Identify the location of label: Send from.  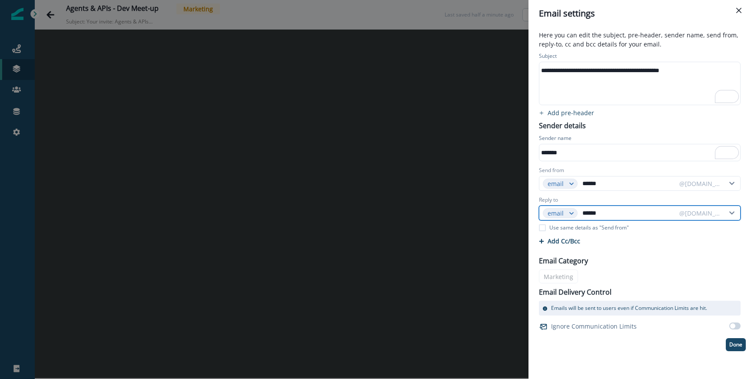
(551, 170).